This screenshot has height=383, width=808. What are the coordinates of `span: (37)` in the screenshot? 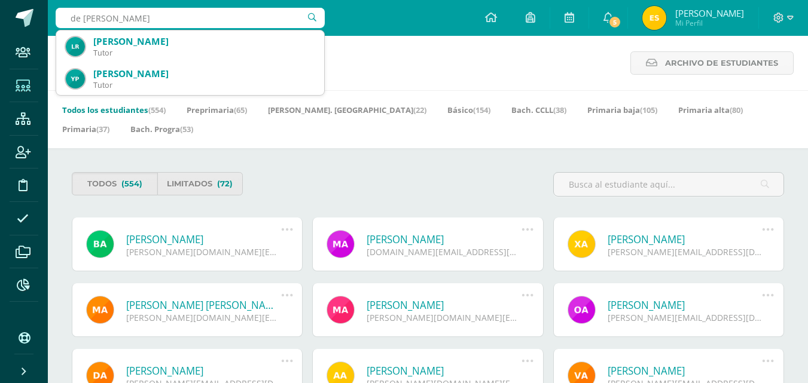 It's located at (103, 129).